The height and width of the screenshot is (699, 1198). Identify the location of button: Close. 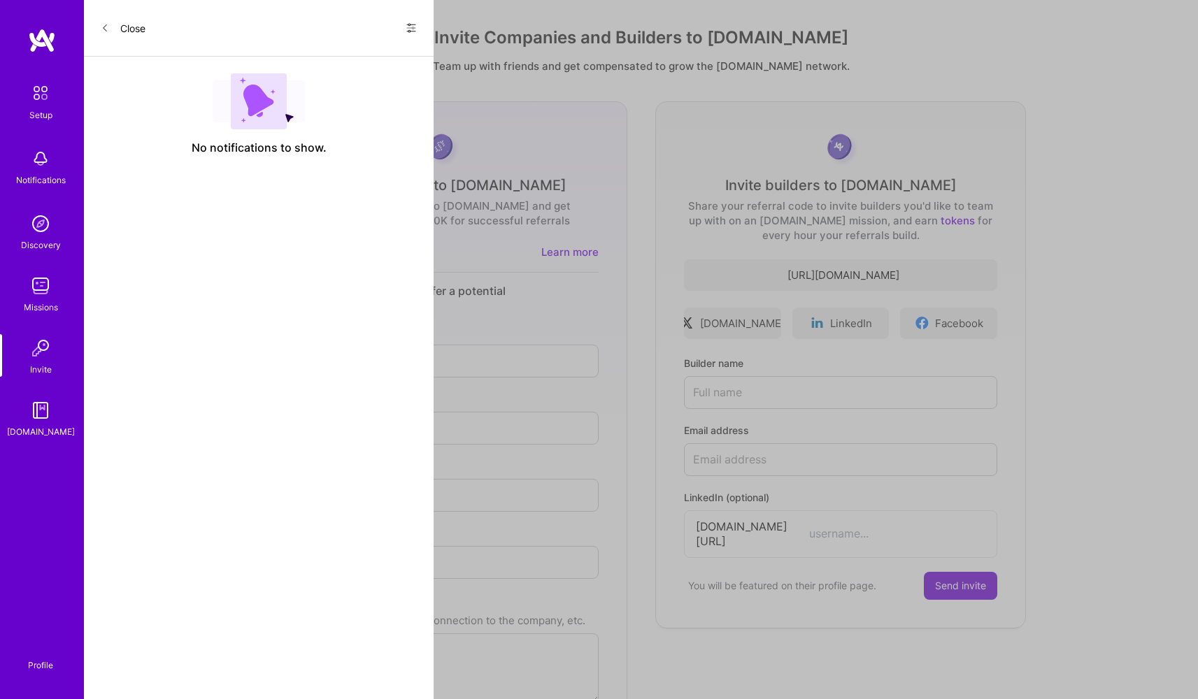
(123, 28).